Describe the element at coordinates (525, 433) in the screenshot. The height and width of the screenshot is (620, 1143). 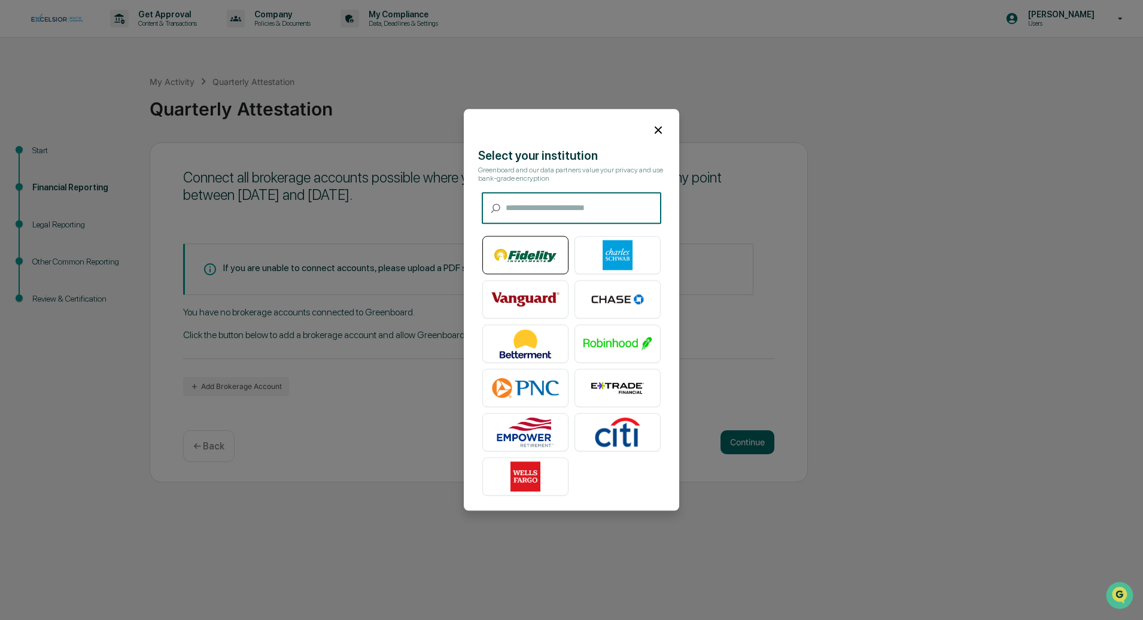
I see `img: Empower Retirement` at that location.